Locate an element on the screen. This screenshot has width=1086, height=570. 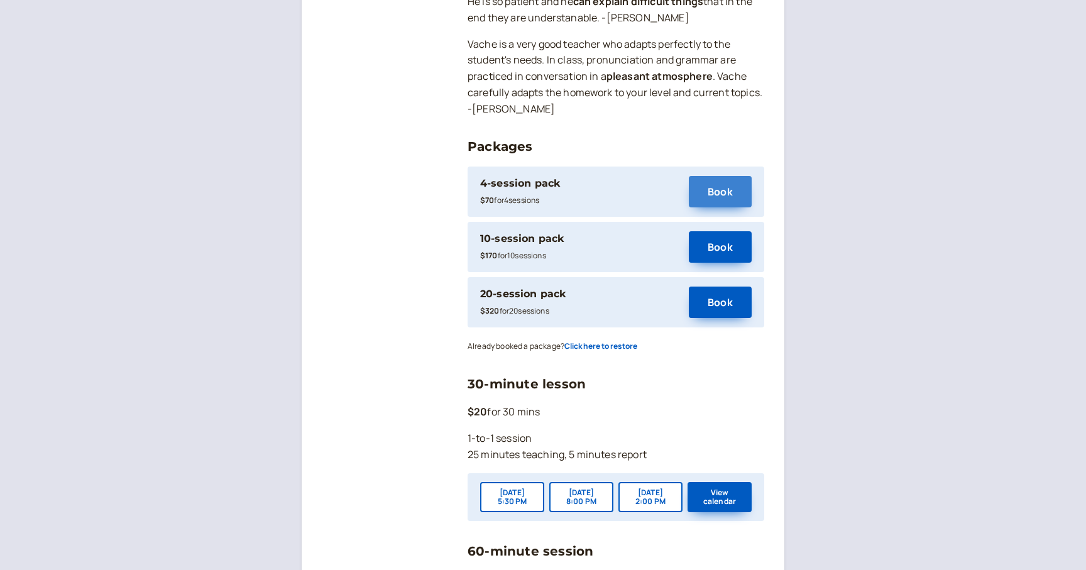
small: Already booked a package? is located at coordinates (553, 346).